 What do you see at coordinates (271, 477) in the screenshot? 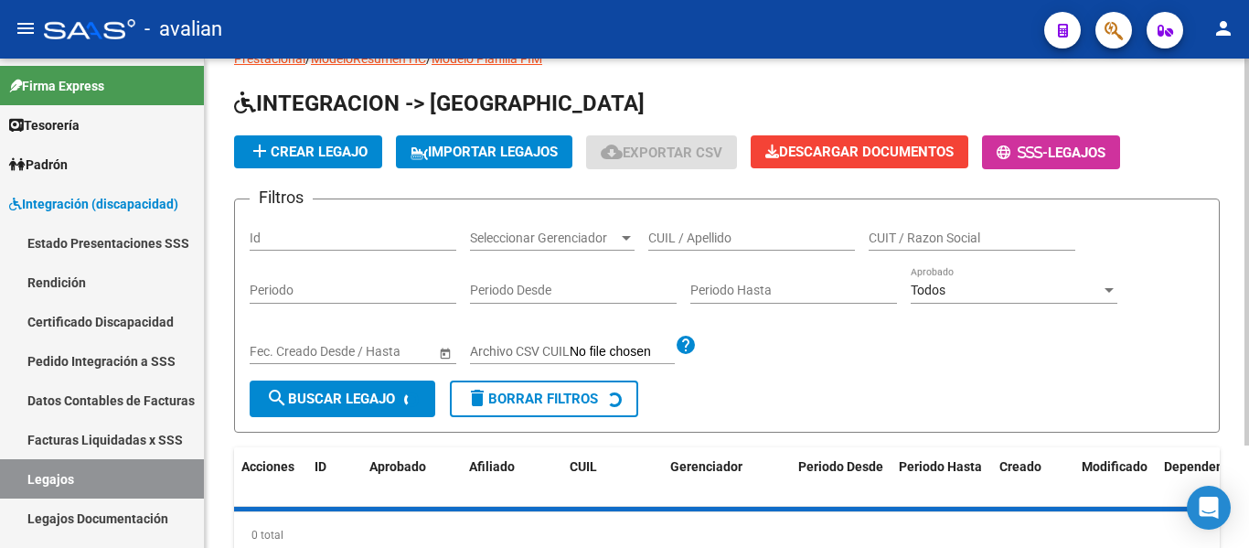
I see `datatable-header-cell: Acciones` at bounding box center [271, 477].